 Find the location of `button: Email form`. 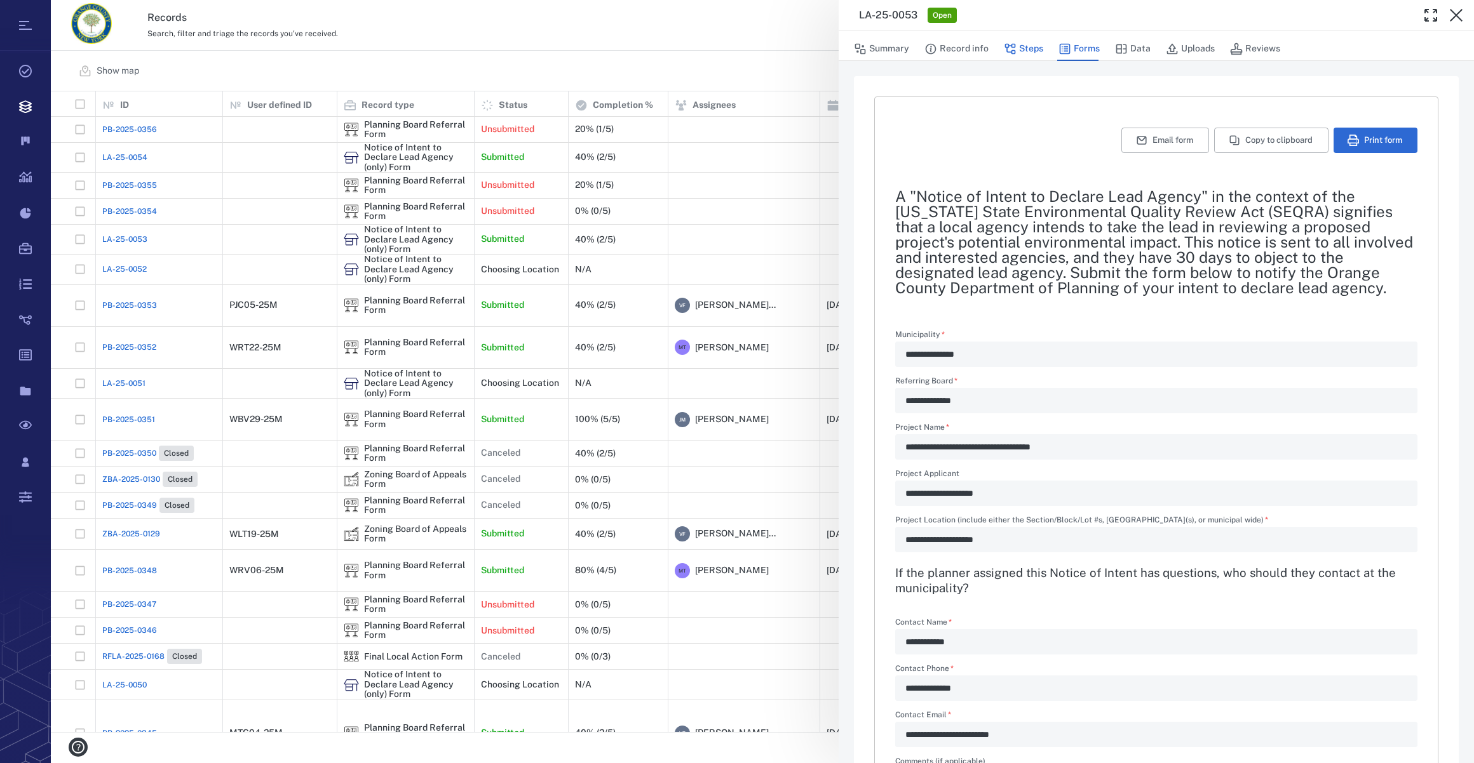

button: Email form is located at coordinates (1165, 140).